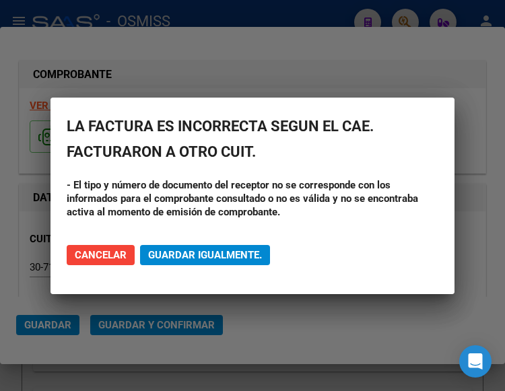 Image resolution: width=505 pixels, height=391 pixels. What do you see at coordinates (205, 255) in the screenshot?
I see `span: Guardar igualmente.` at bounding box center [205, 255].